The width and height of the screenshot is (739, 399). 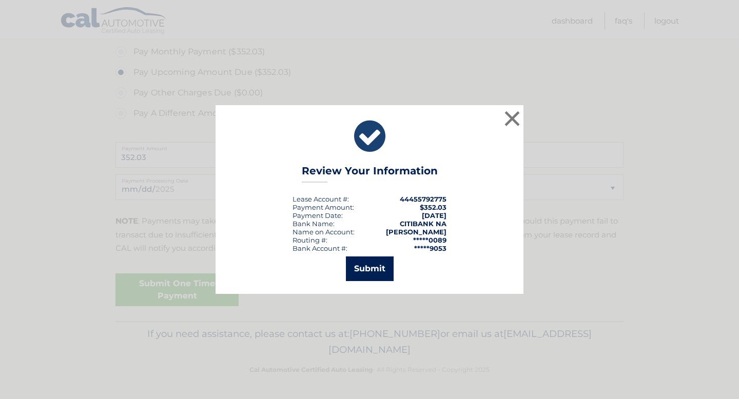 I want to click on h3: Review Your Information, so click(x=369, y=173).